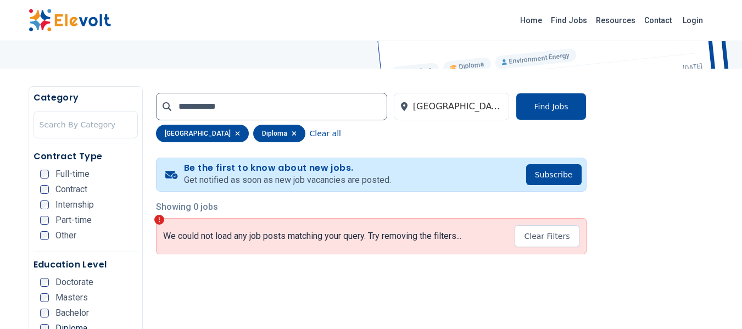  I want to click on input: Internship, so click(44, 205).